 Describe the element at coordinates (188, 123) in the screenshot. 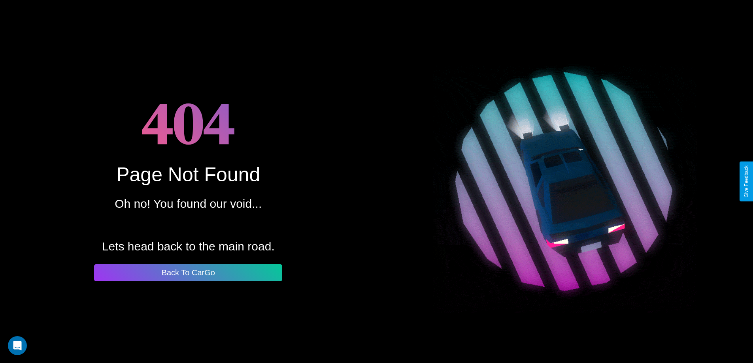

I see `h1: 404` at that location.